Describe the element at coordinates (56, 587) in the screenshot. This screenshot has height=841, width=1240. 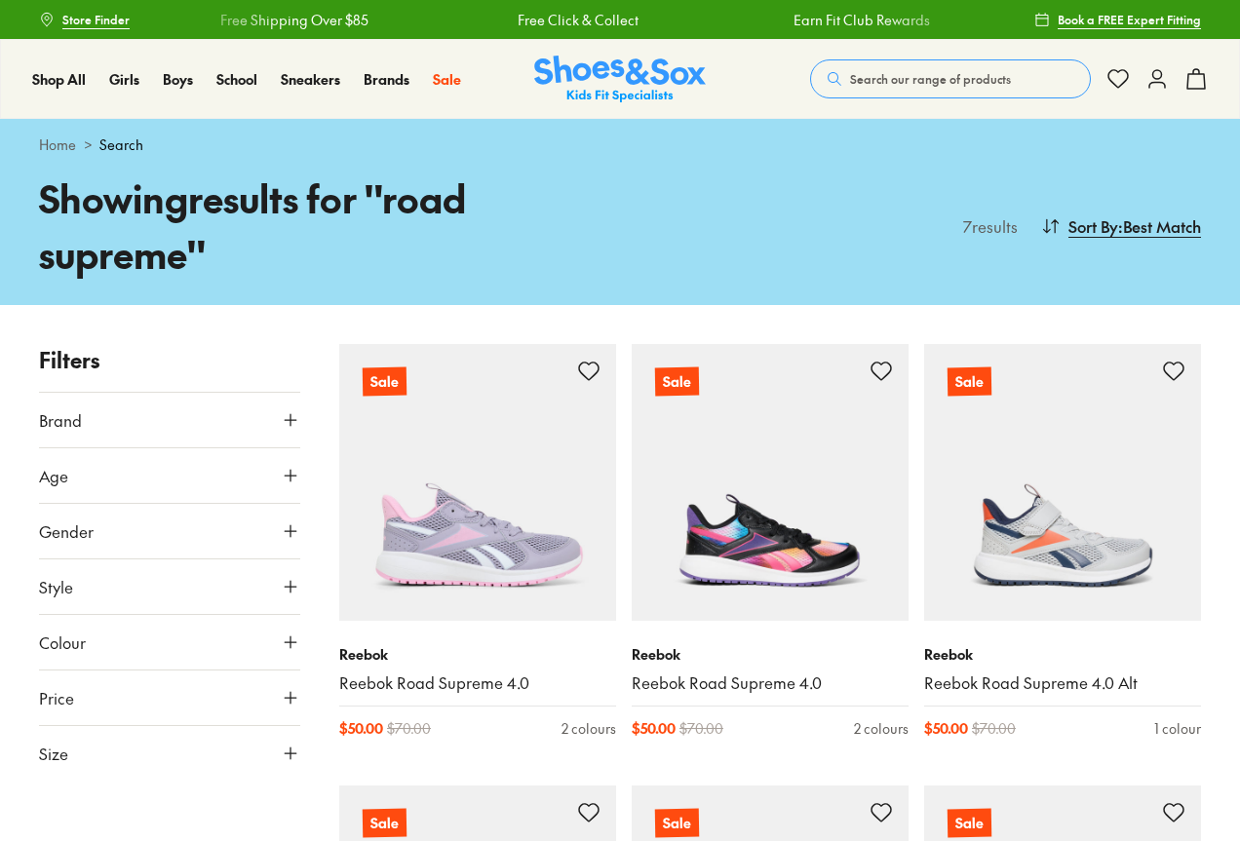
I see `span: Style` at that location.